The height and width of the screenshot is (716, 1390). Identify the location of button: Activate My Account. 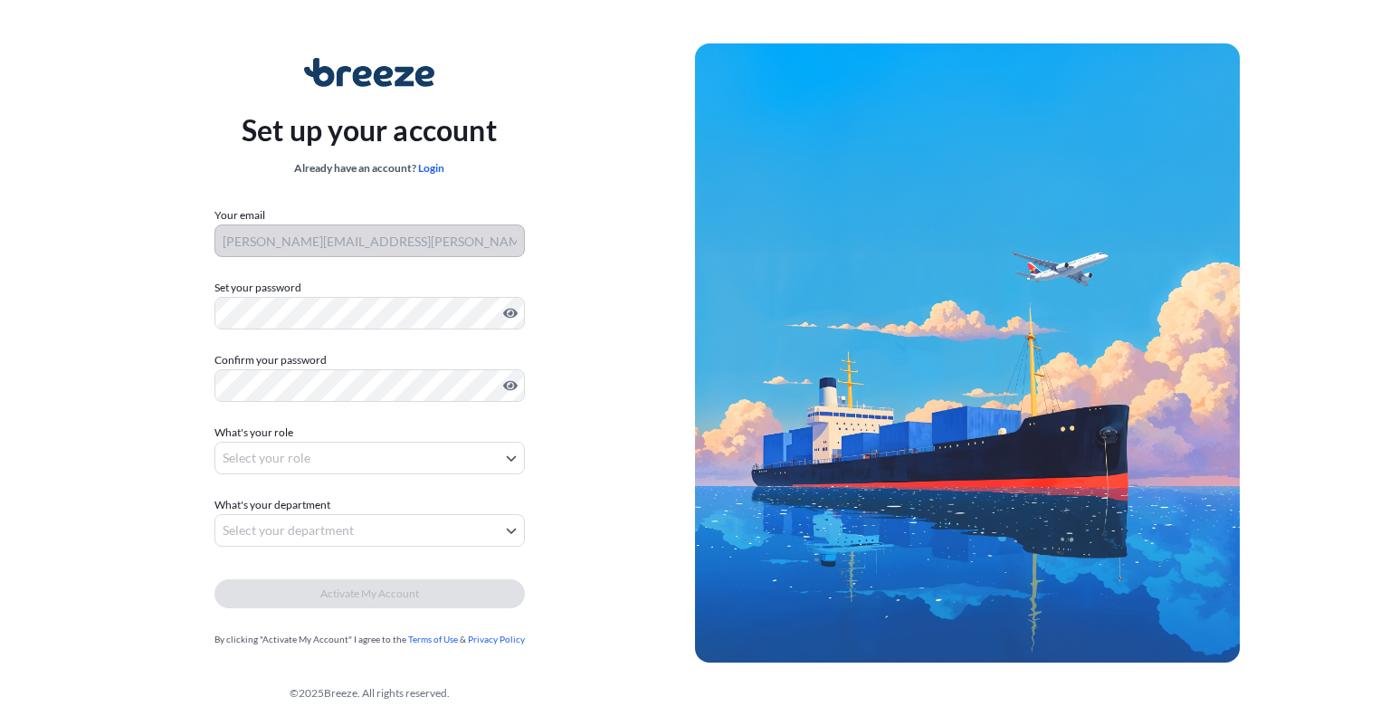
(369, 594).